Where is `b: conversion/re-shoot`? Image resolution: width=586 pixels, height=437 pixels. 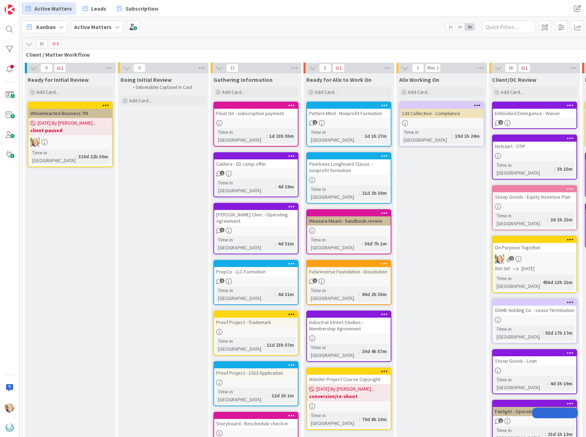 b: conversion/re-shoot is located at coordinates (349, 397).